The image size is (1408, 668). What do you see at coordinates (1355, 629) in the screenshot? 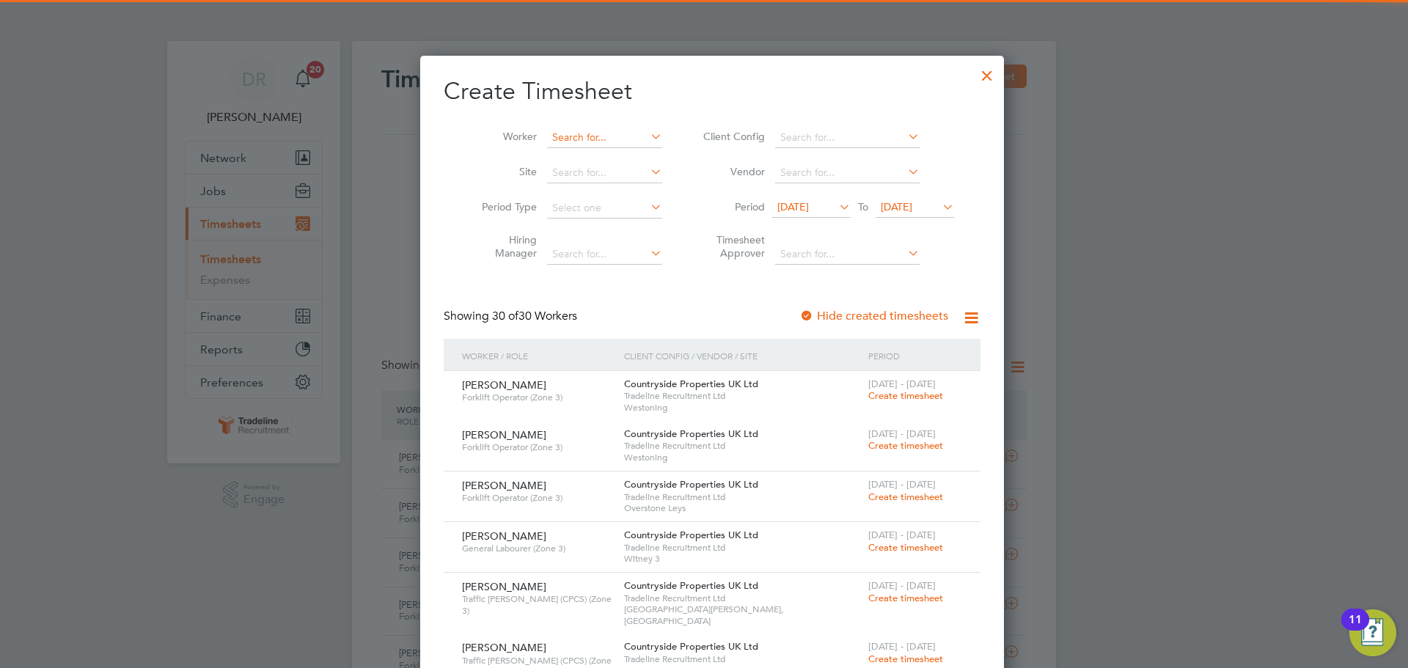
I see `div: 11` at bounding box center [1355, 629].